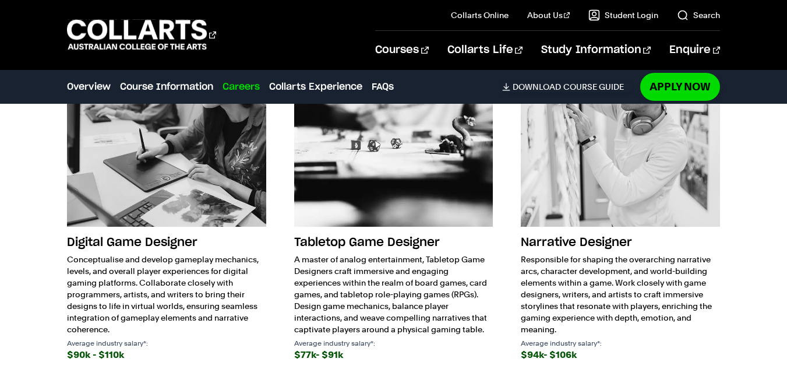  I want to click on a: Apply Now, so click(680, 86).